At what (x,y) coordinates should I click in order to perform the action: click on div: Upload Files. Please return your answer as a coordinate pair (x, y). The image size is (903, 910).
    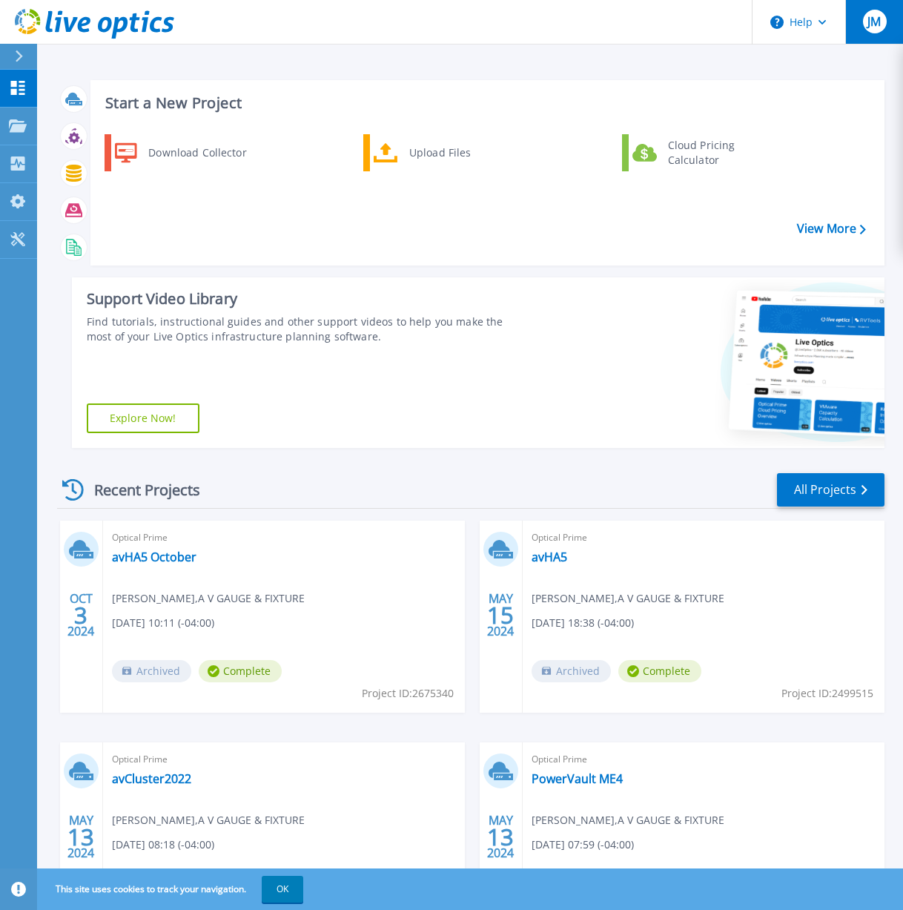
    Looking at the image, I should click on (457, 153).